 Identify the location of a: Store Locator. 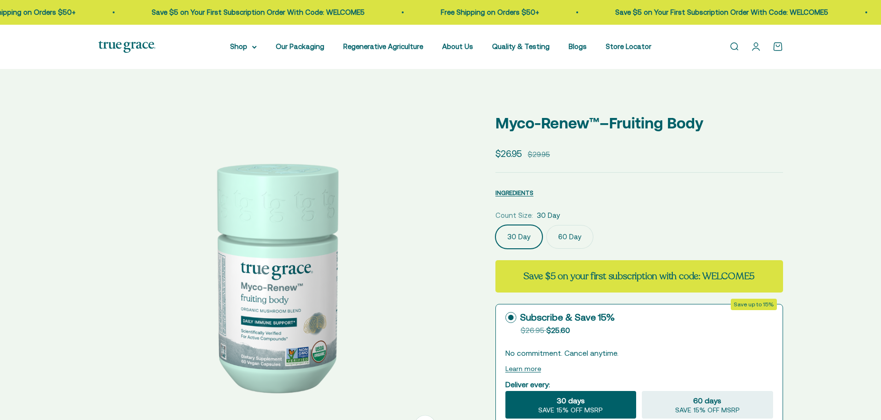
(629, 46).